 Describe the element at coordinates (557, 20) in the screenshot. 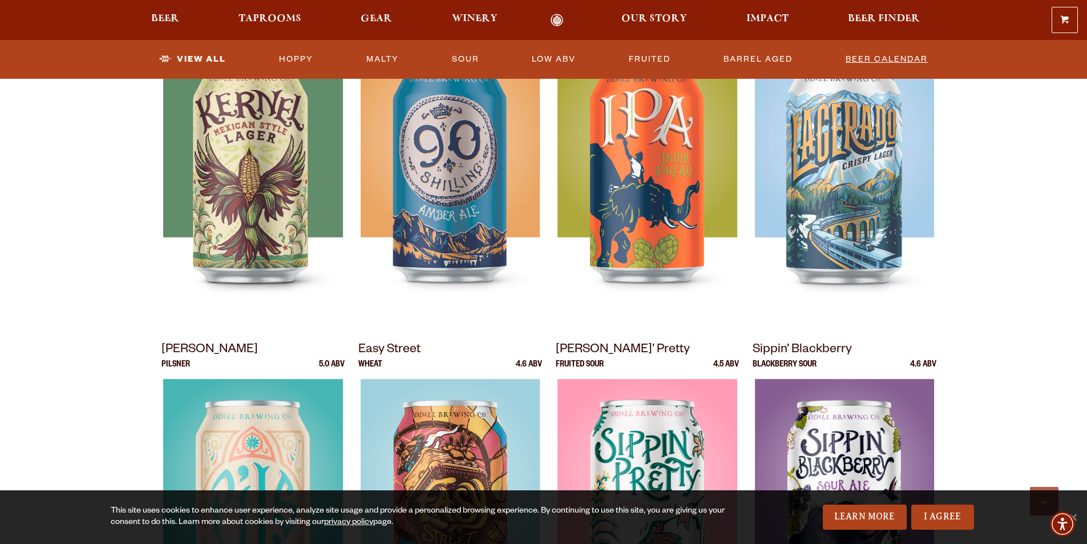

I see `a: Odell Home` at that location.